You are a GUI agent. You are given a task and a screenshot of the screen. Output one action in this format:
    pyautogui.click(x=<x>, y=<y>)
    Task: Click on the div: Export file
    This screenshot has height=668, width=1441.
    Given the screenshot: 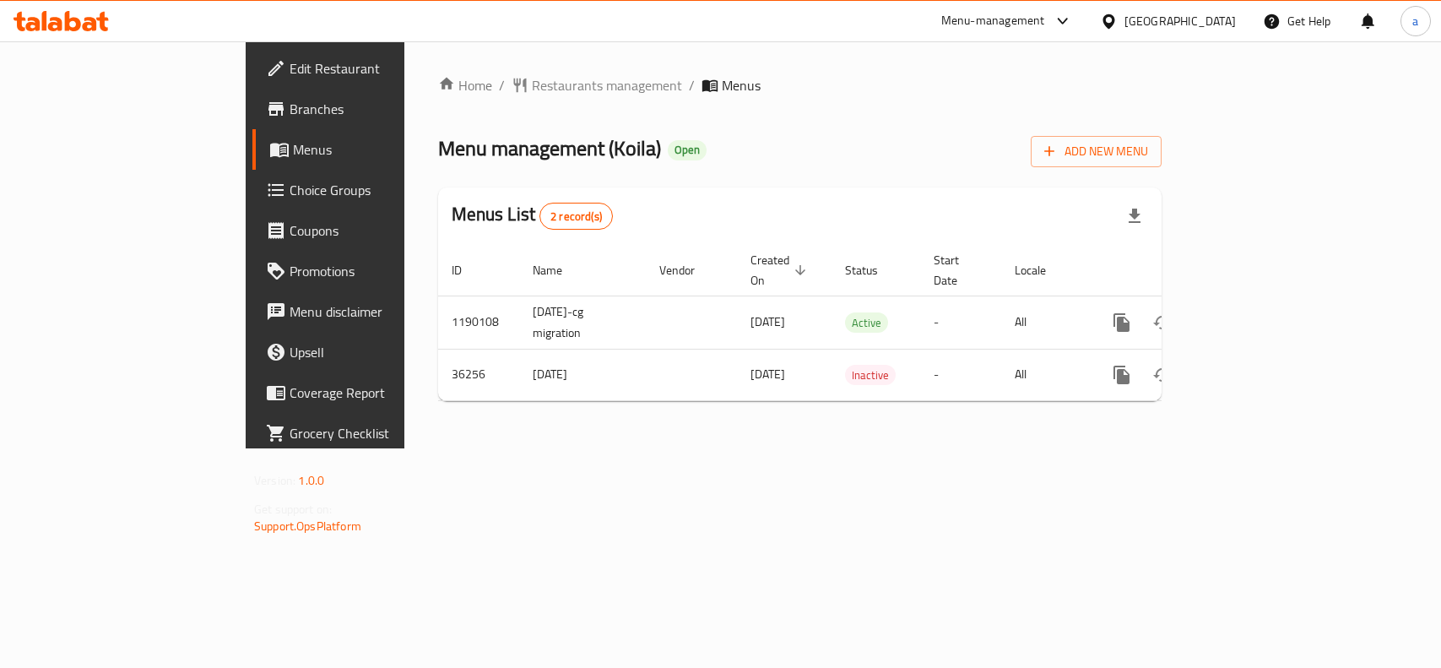 What is the action you would take?
    pyautogui.click(x=1134, y=216)
    